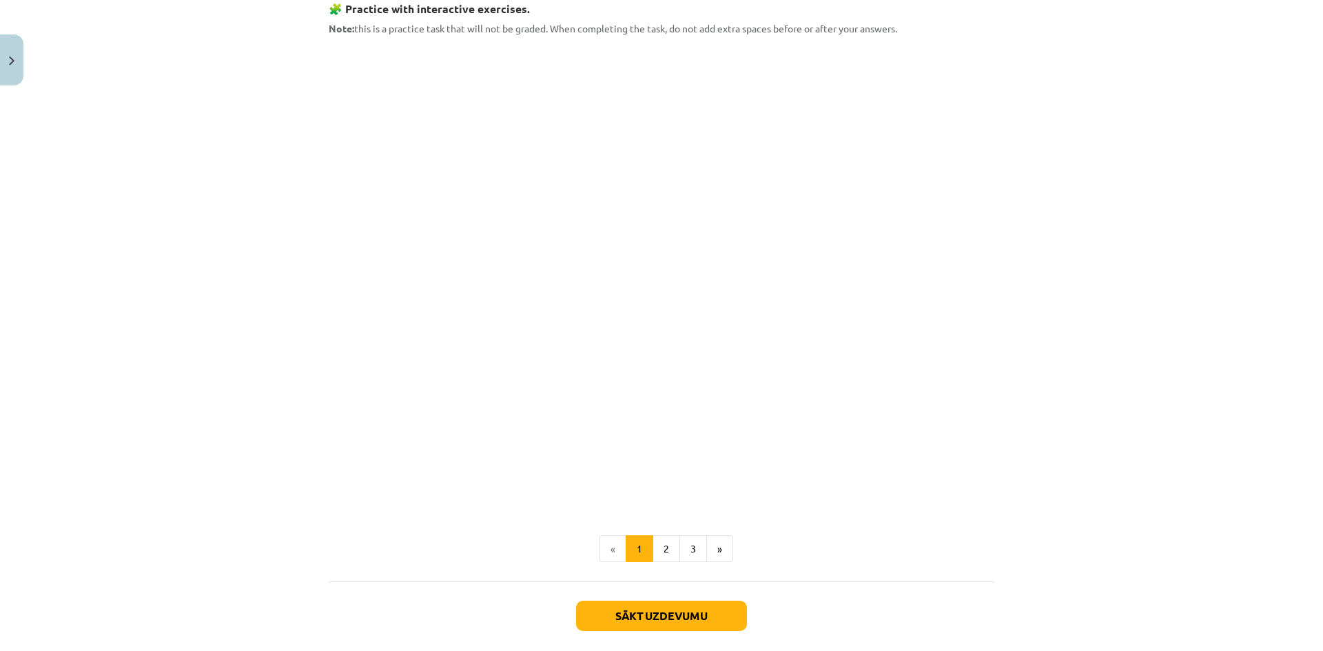  Describe the element at coordinates (693, 549) in the screenshot. I see `button: 3` at that location.